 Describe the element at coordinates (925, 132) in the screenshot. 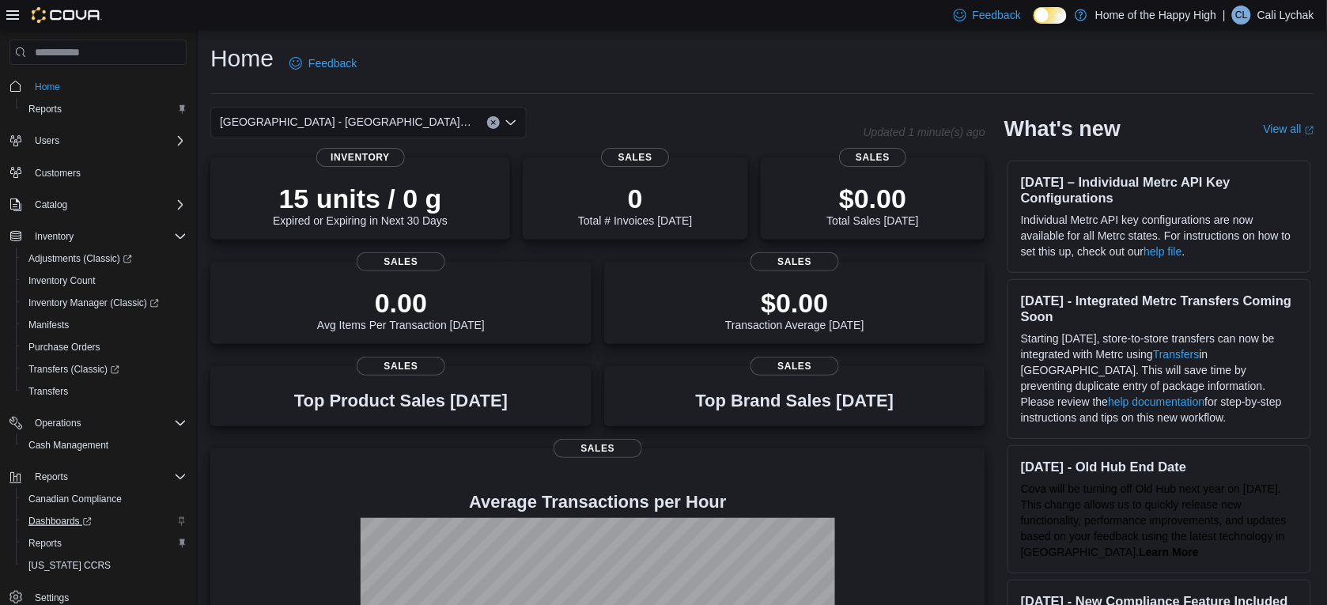

I see `p: Updated 1 minute(s) ago` at that location.